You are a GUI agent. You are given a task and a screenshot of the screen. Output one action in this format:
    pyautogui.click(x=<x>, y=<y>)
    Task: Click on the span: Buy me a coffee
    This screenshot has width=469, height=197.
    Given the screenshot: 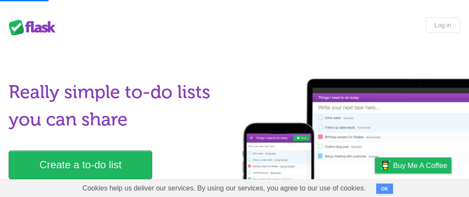 What is the action you would take?
    pyautogui.click(x=420, y=165)
    